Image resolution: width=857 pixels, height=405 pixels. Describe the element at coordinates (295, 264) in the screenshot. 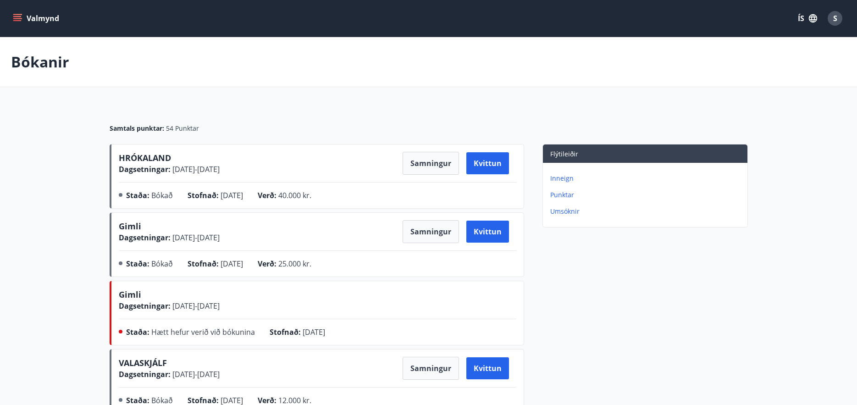

I see `span: 25.000 kr.` at that location.